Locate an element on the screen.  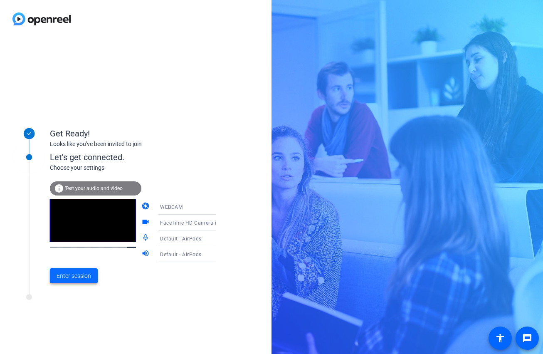
div: Looks like you've been invited to join is located at coordinates (133, 144).